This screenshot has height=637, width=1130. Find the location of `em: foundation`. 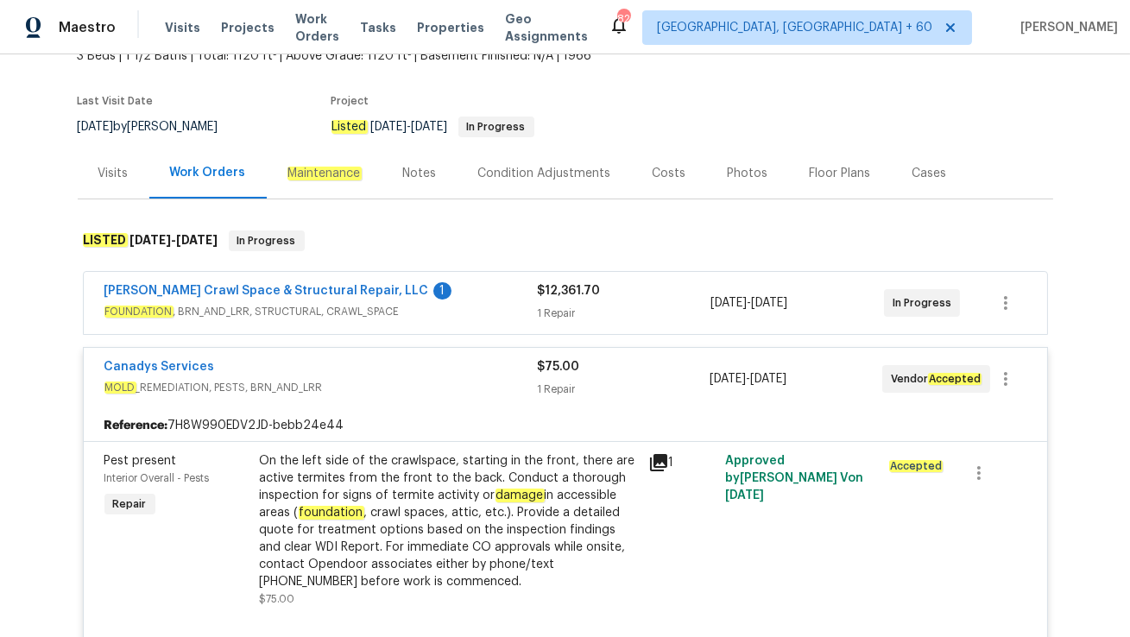

em: foundation is located at coordinates (332, 513).